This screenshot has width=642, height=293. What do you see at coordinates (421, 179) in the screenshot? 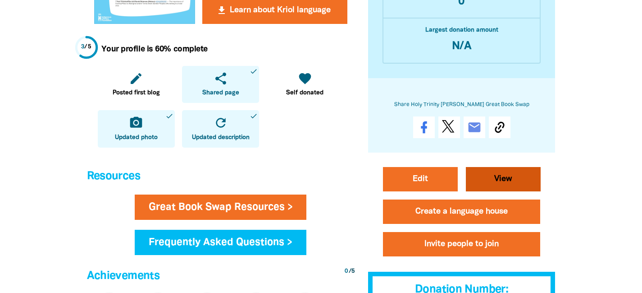
I see `a: Edit` at bounding box center [421, 179].